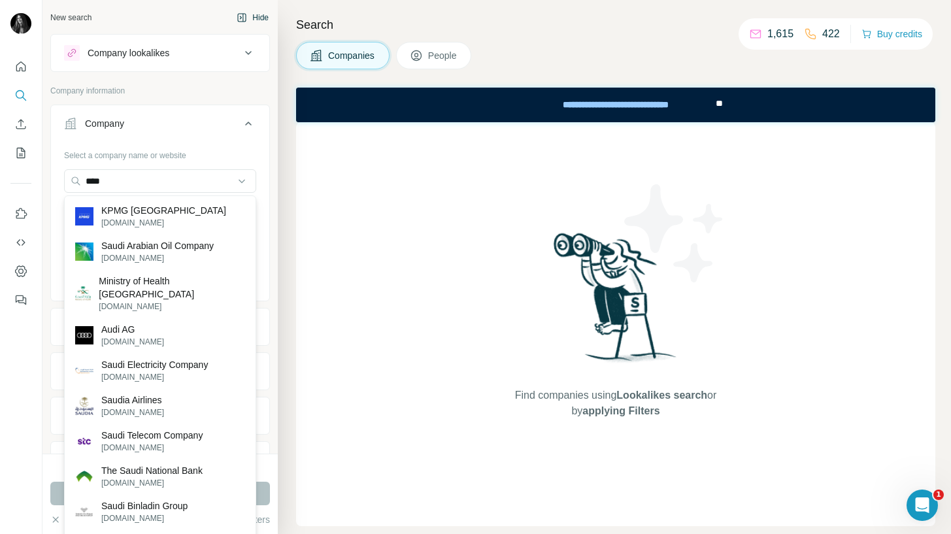 The height and width of the screenshot is (534, 951). Describe the element at coordinates (831, 34) in the screenshot. I see `p: 422` at that location.